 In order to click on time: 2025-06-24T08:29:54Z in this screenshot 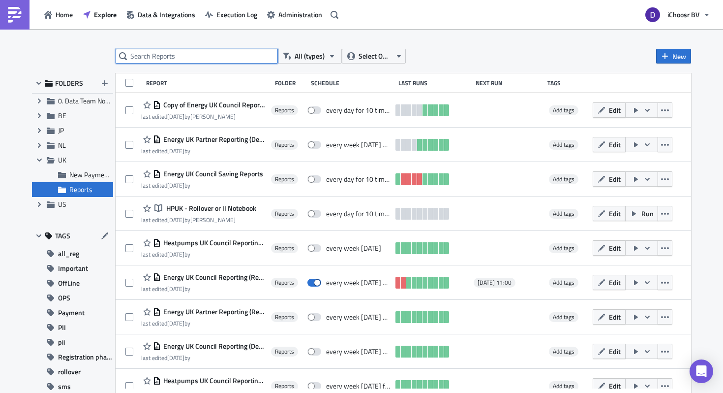, I will do `click(176, 254)`.